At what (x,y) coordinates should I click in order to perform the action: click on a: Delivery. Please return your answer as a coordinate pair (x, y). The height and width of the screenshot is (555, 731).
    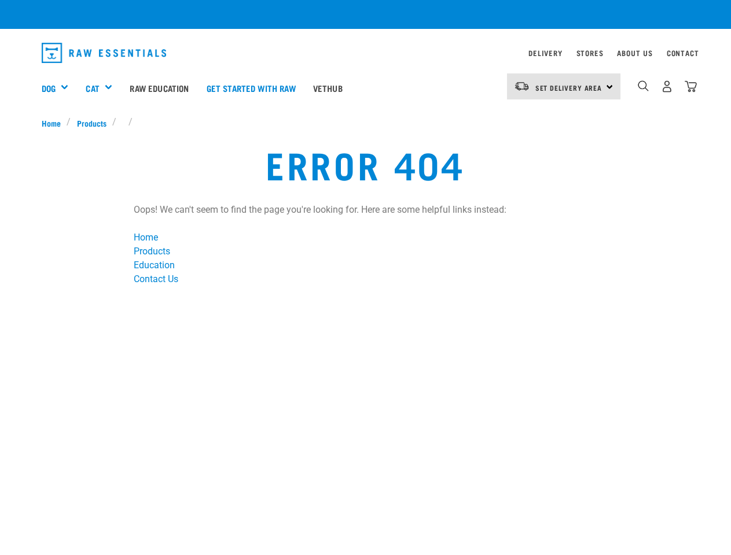
    Looking at the image, I should click on (545, 53).